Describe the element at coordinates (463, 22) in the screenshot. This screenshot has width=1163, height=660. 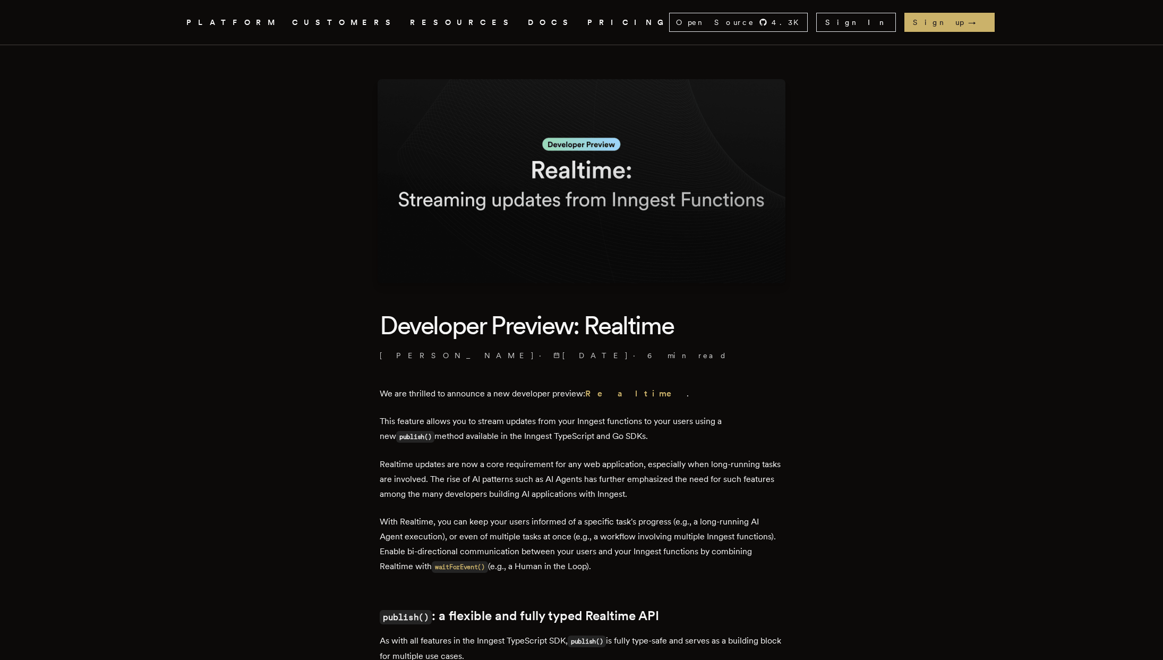
I see `span: RESOURCES` at that location.